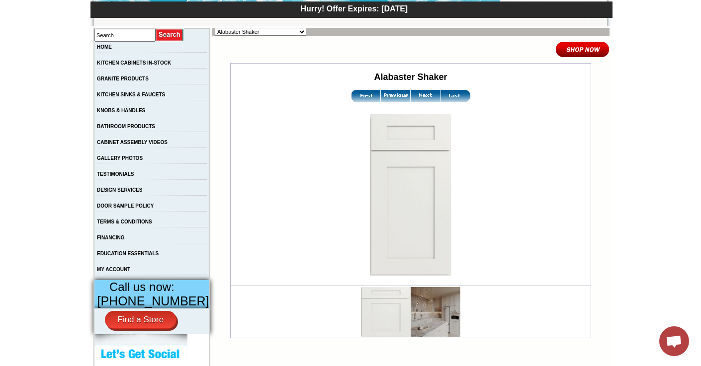 The image size is (701, 366). I want to click on a: BATHROOM PRODUCTS, so click(126, 126).